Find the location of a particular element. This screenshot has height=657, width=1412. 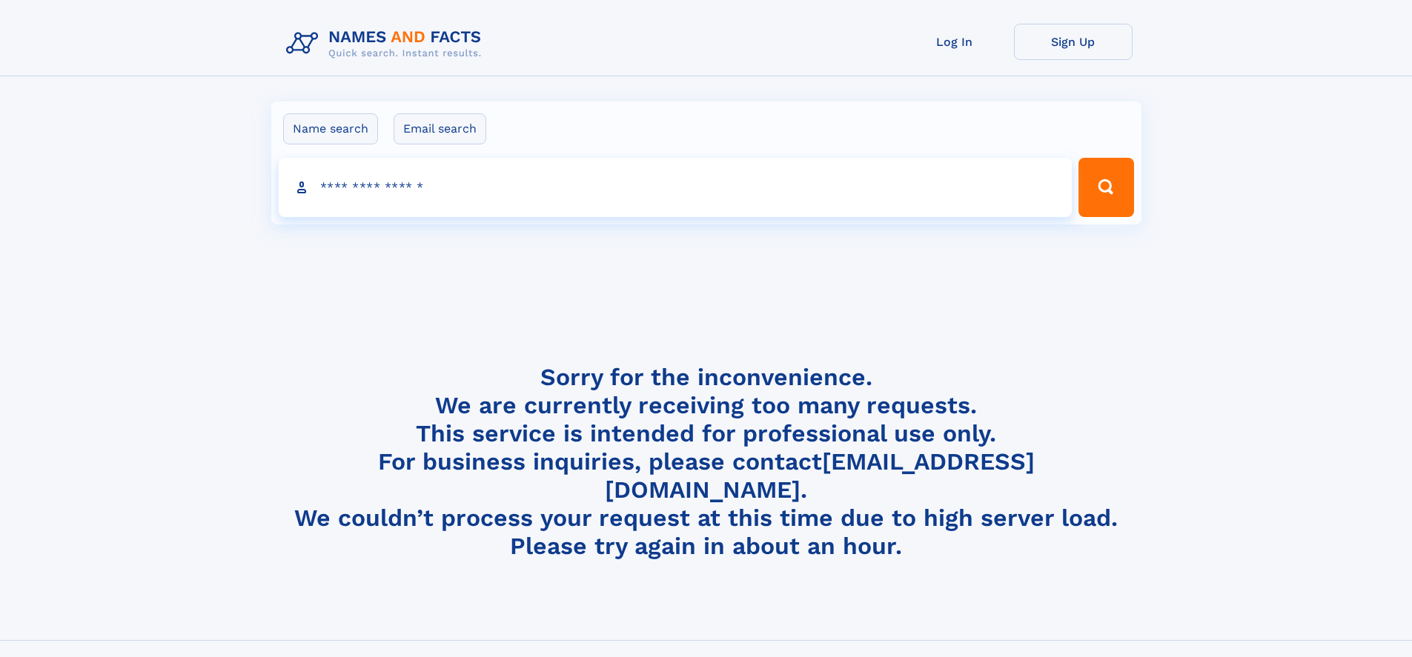

button: Search Button is located at coordinates (1106, 187).